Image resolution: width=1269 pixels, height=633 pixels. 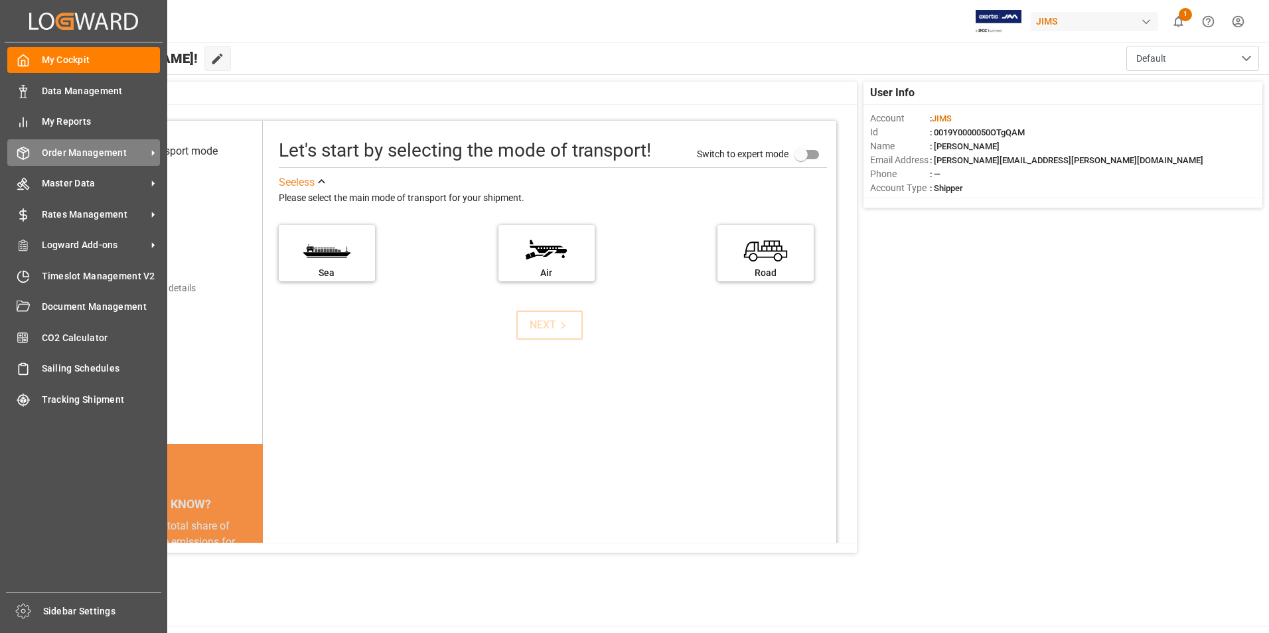 I want to click on div: Add shipping details, so click(x=154, y=288).